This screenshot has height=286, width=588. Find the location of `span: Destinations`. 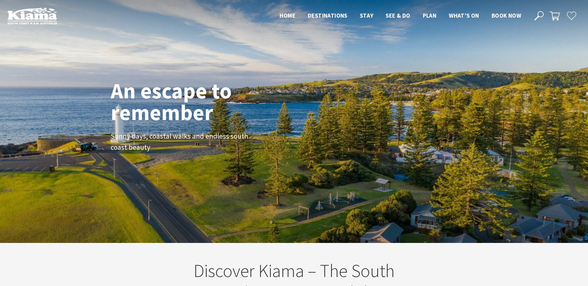

span: Destinations is located at coordinates (328, 15).